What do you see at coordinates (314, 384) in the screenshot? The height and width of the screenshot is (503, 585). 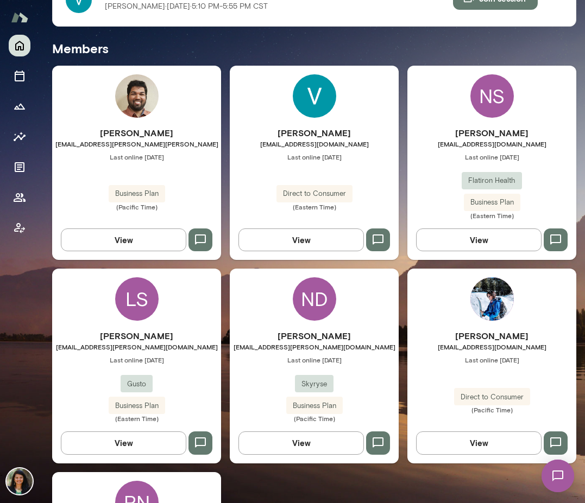 I see `span: Skyryse` at bounding box center [314, 384].